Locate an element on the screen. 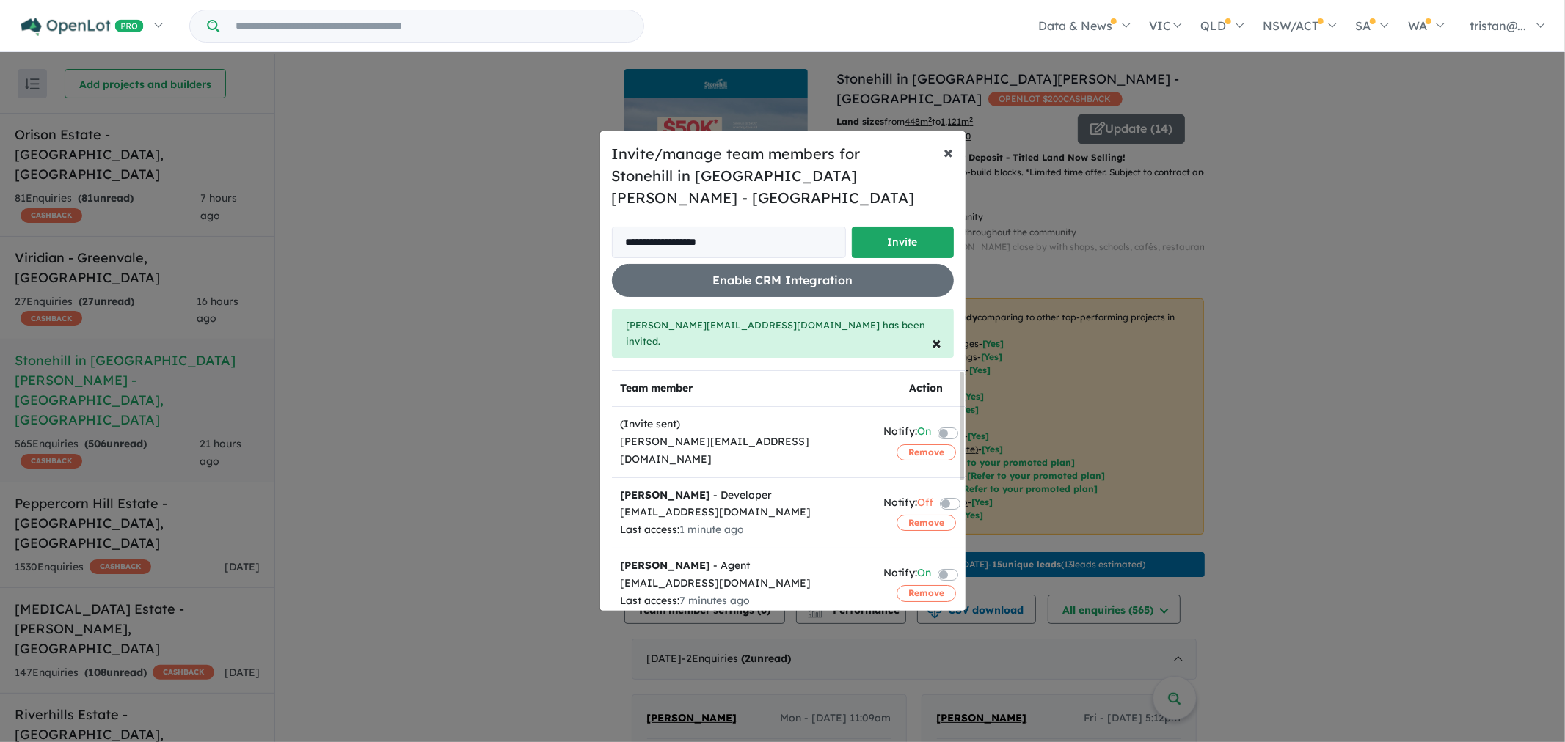 This screenshot has width=1565, height=742. button: Invite is located at coordinates (902, 242).